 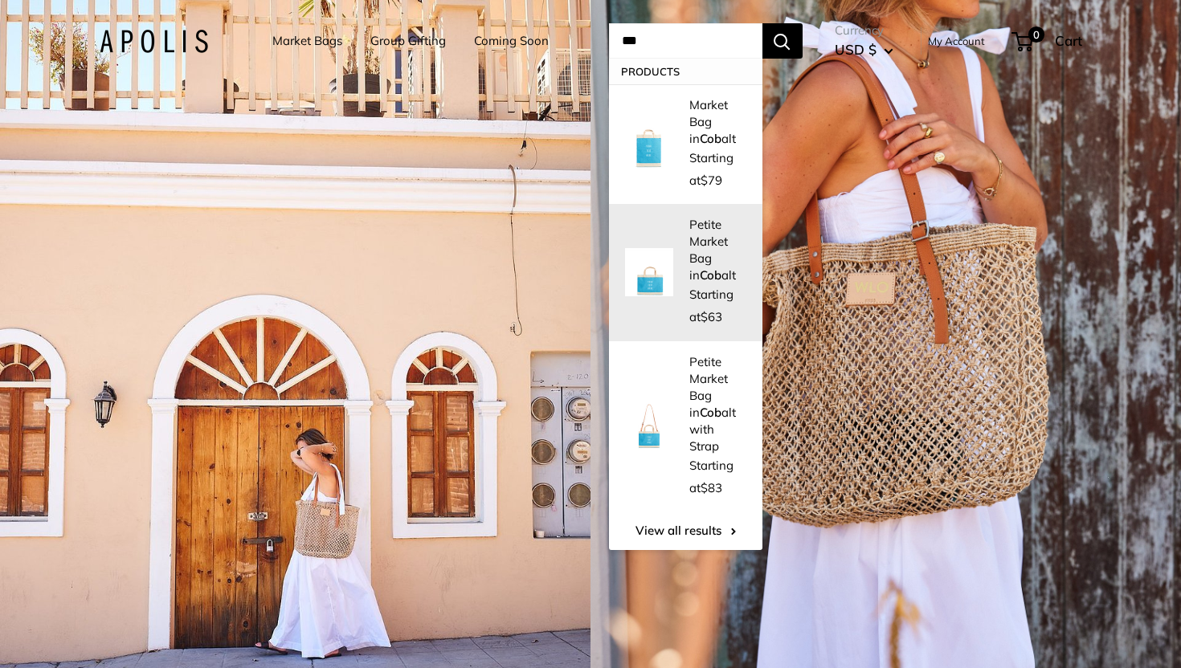 I want to click on img: Petite Market Bag in Cobalt, so click(x=649, y=272).